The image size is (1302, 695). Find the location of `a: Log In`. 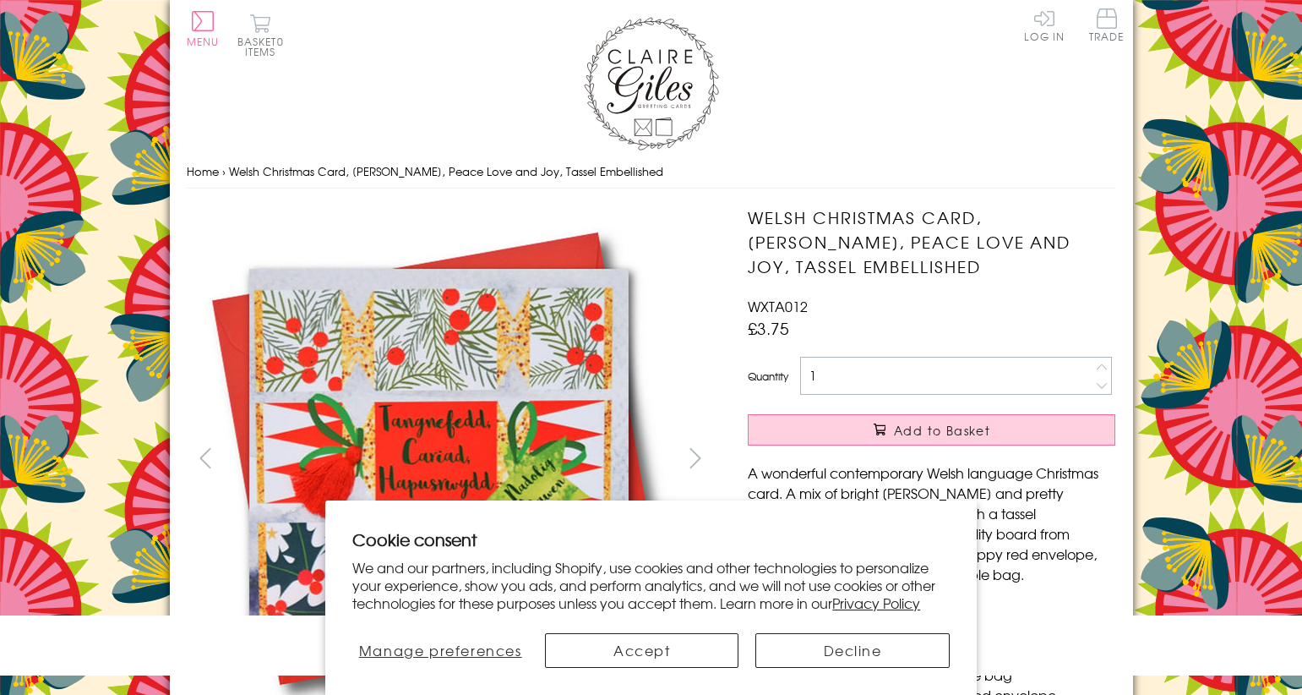

a: Log In is located at coordinates (1045, 25).